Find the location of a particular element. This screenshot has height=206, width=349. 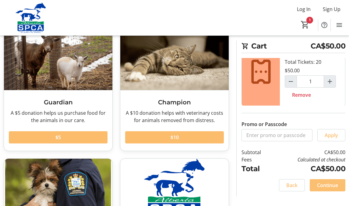

span: Sign Up is located at coordinates (332, 9).